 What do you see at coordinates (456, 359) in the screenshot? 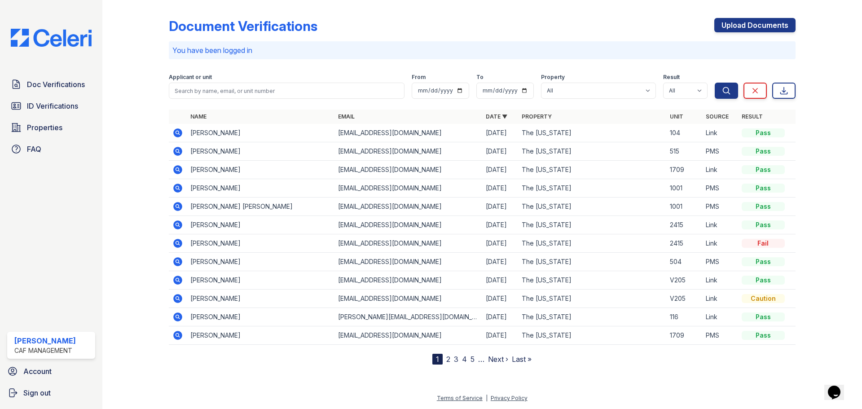
I see `a: 3` at bounding box center [456, 359].